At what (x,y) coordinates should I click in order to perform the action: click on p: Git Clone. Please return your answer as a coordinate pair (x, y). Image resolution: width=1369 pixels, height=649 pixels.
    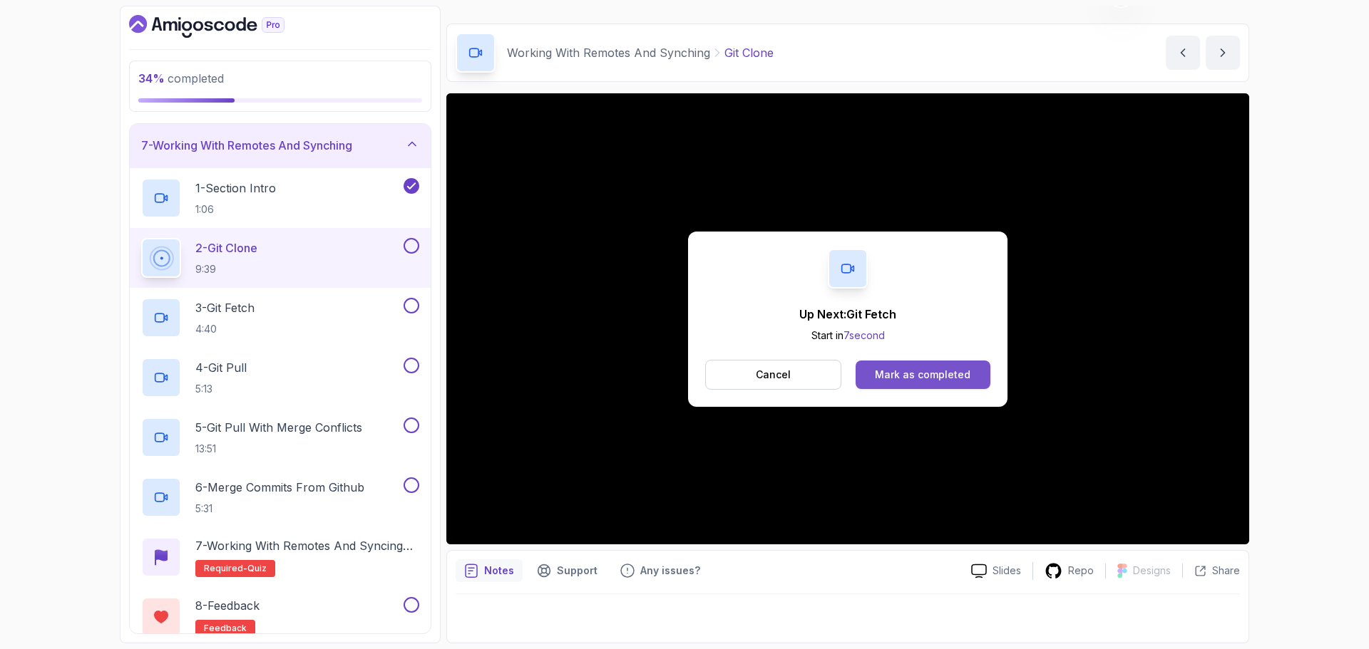
    Looking at the image, I should click on (749, 53).